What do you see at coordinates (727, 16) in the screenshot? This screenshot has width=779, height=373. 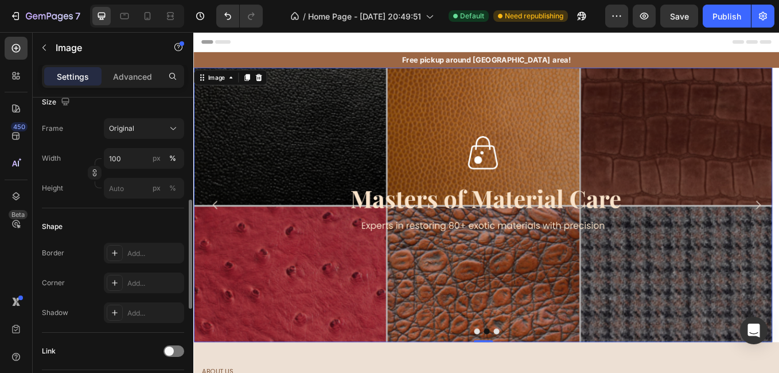 I see `div: Publish` at bounding box center [727, 16].